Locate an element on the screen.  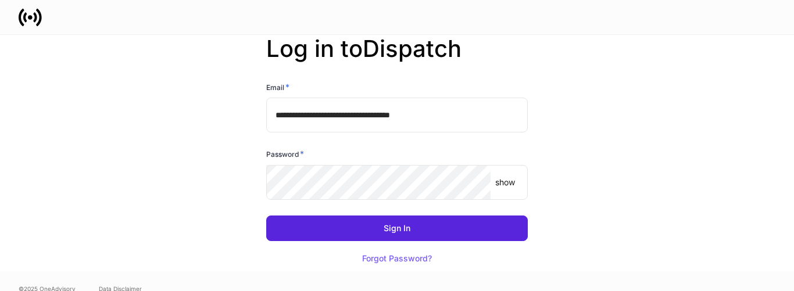
h2: Log in to Dispatch is located at coordinates (397, 58).